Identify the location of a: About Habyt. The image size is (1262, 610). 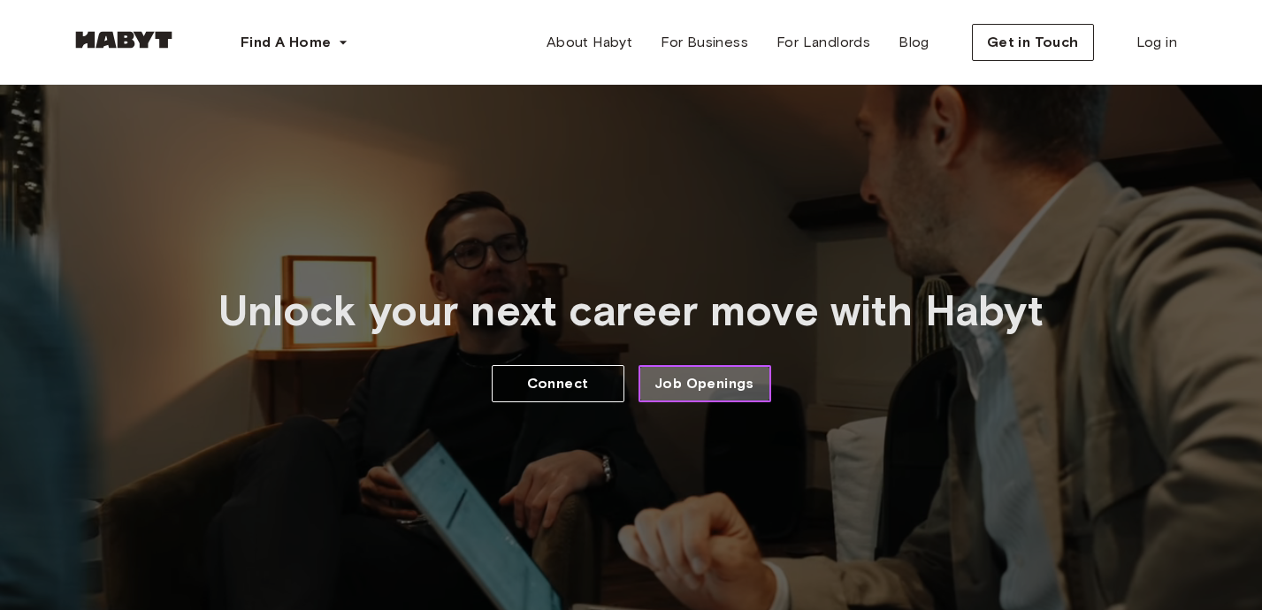
(589, 42).